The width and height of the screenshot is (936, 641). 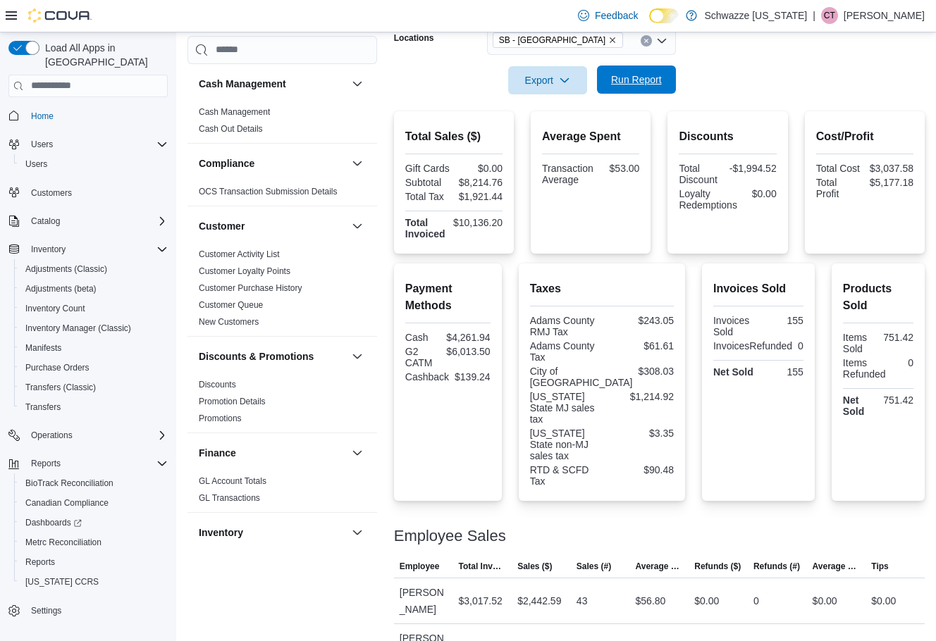 I want to click on span: Transfers, so click(x=43, y=407).